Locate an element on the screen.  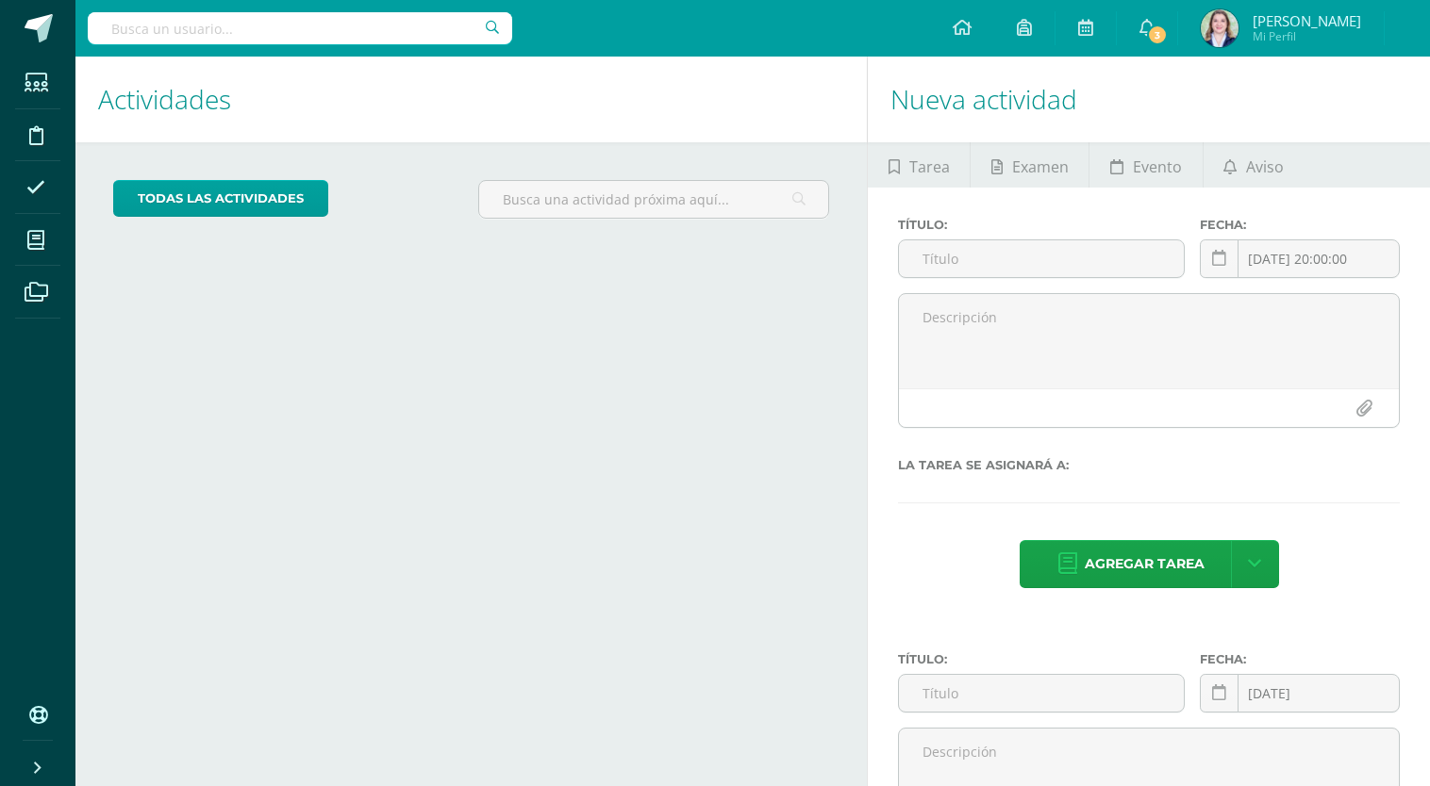
a: Aviso is located at coordinates (1253, 165).